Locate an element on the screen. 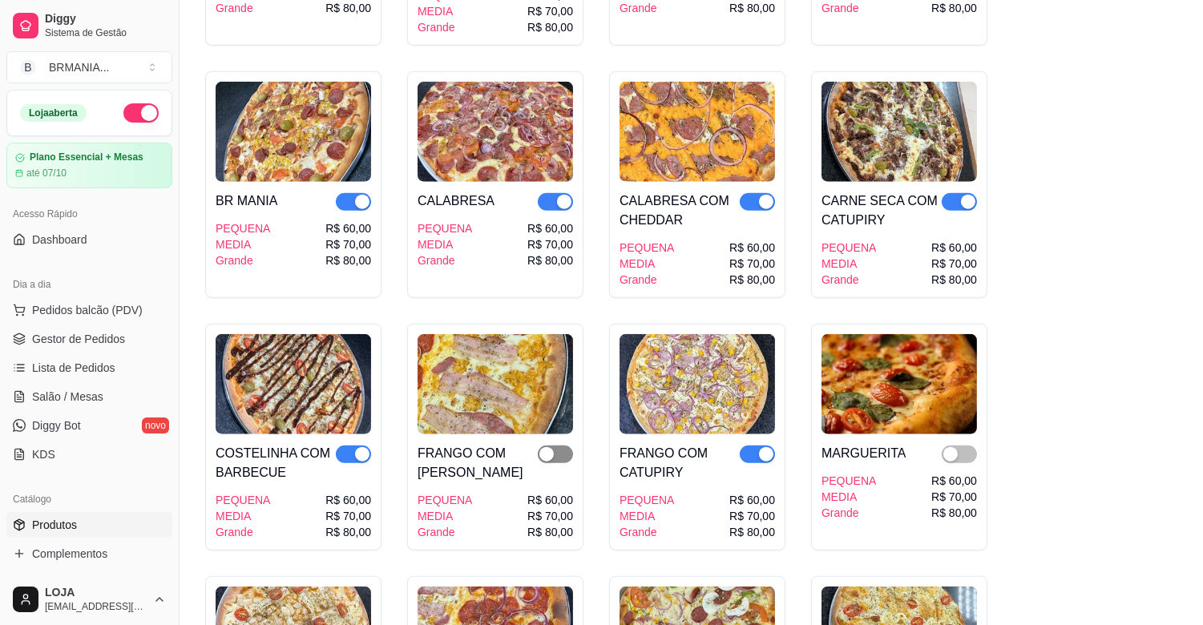  div: CALABRESA COM CHEDDAR is located at coordinates (679, 211).